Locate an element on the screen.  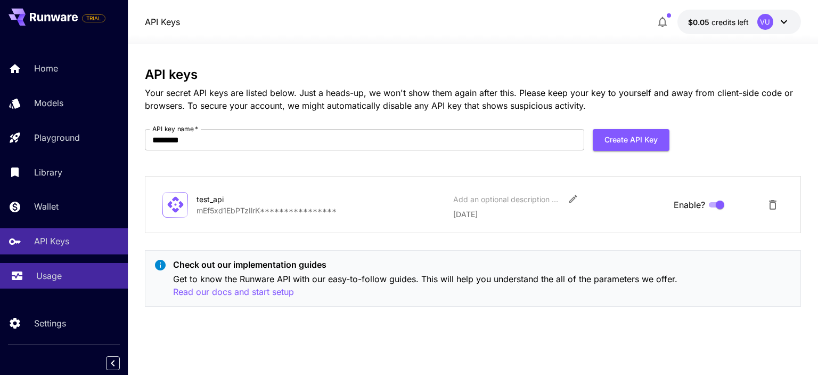
span: credits left is located at coordinates (730, 22).